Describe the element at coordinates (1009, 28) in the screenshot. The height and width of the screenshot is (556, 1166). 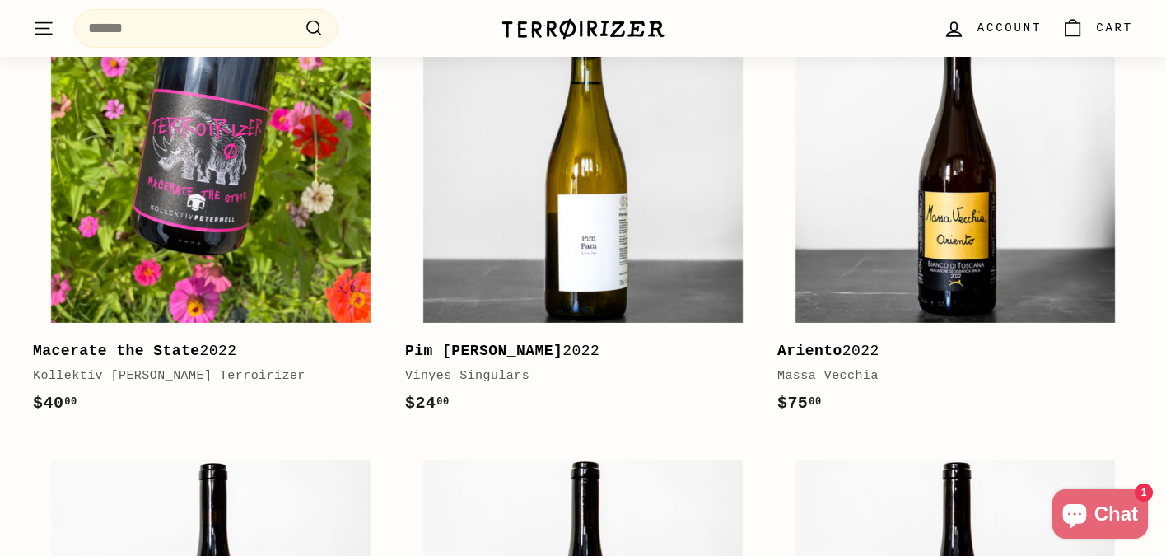
I see `span: Account` at that location.